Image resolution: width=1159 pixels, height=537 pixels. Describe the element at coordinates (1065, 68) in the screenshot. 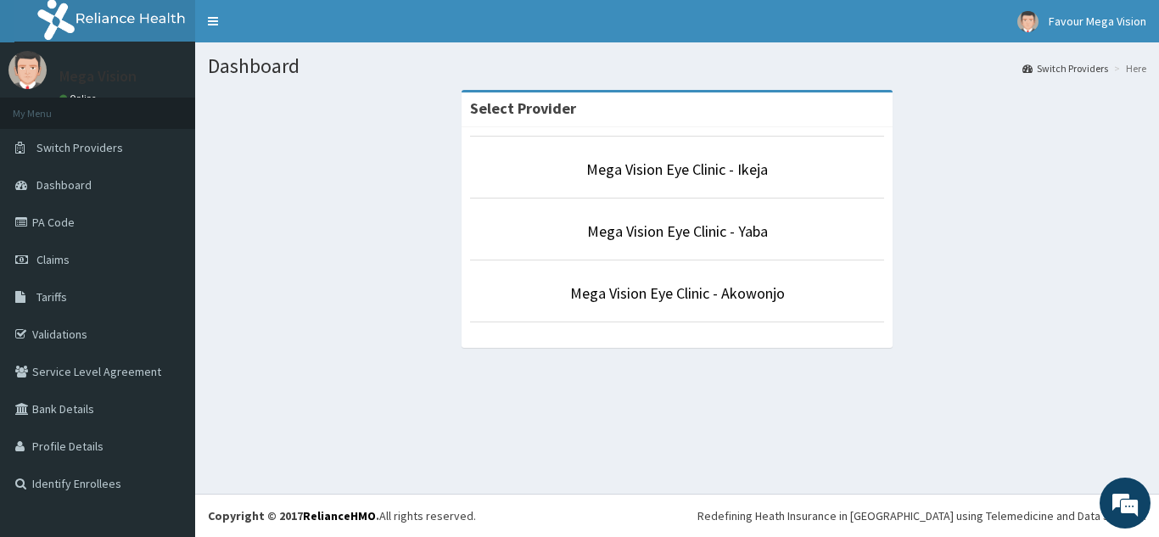

I see `a: Switch Providers` at that location.